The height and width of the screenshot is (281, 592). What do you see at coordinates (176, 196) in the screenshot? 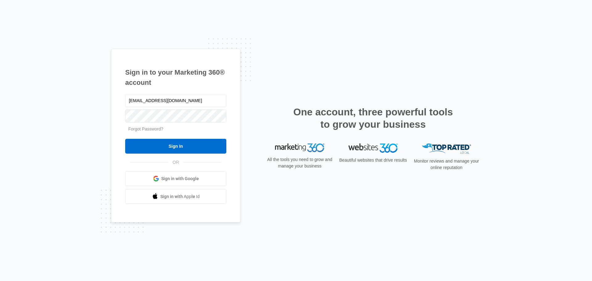
I see `a: Sign in with Apple Id` at bounding box center [176, 196].